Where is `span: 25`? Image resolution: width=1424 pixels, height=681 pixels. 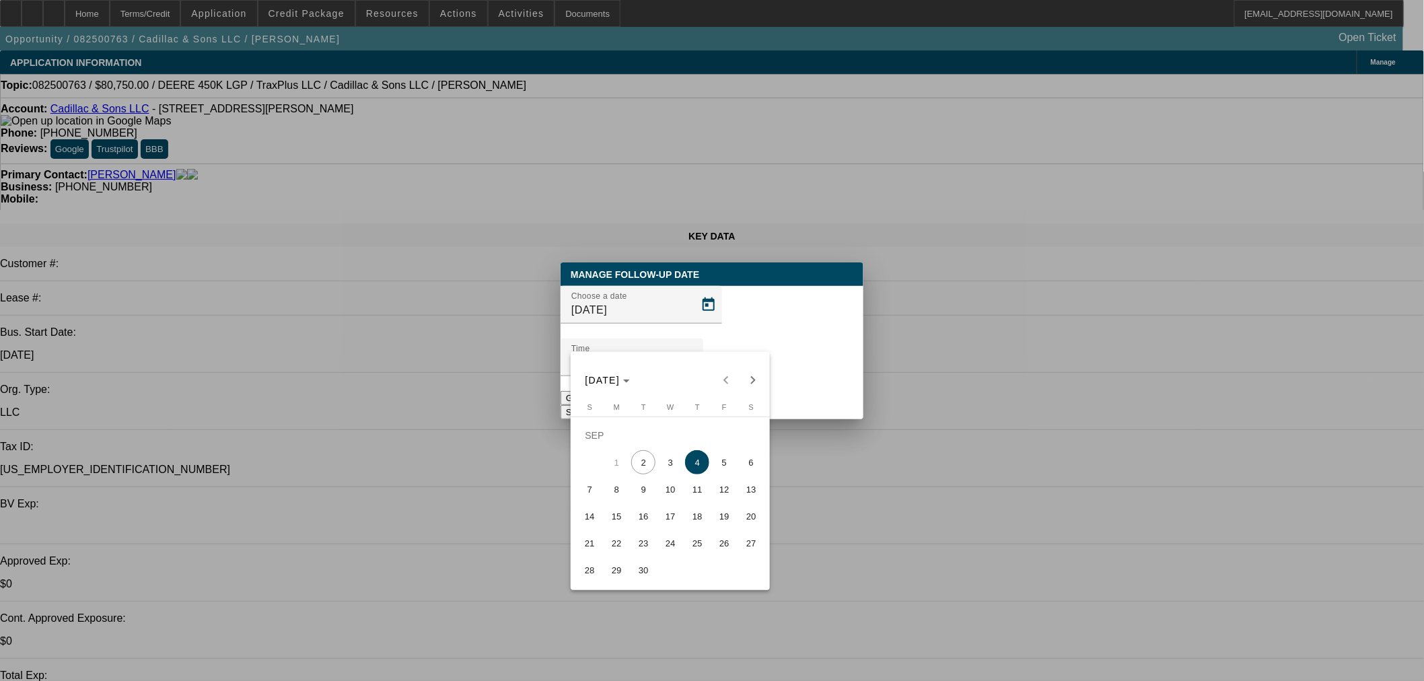 span: 25 is located at coordinates (697, 543).